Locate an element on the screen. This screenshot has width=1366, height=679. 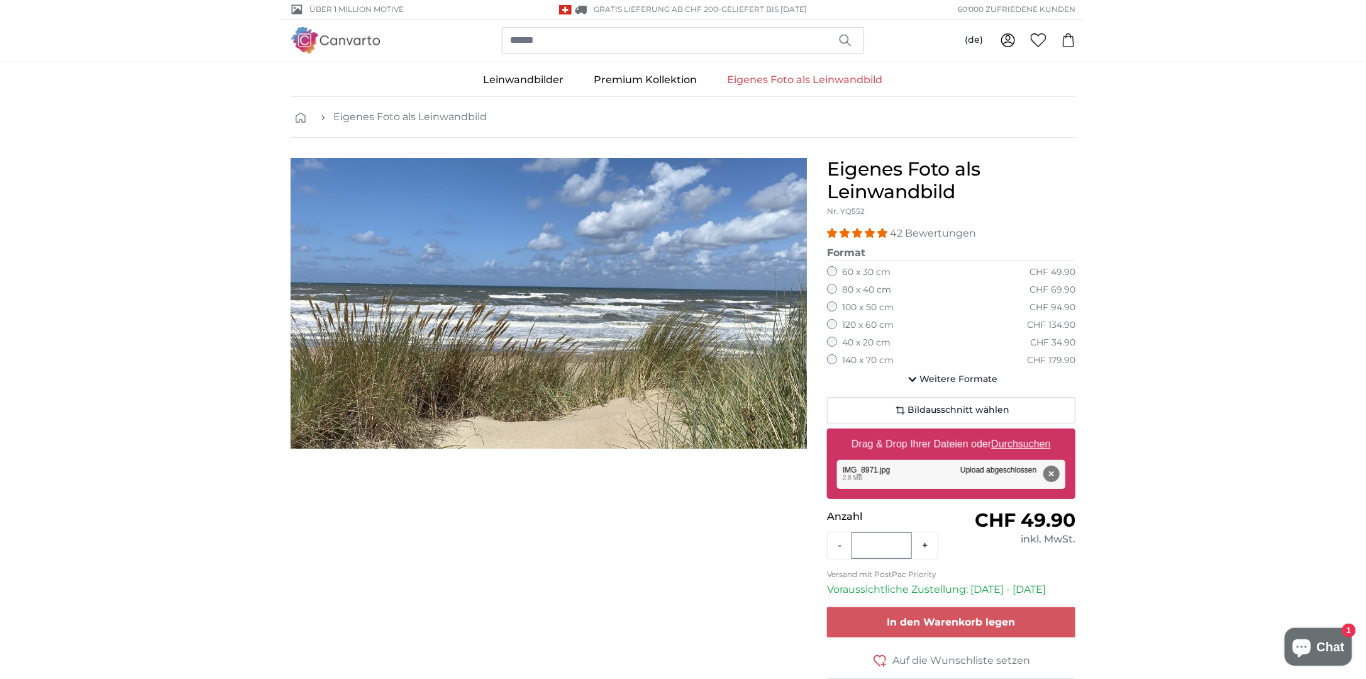
button: (de) is located at coordinates (974, 40).